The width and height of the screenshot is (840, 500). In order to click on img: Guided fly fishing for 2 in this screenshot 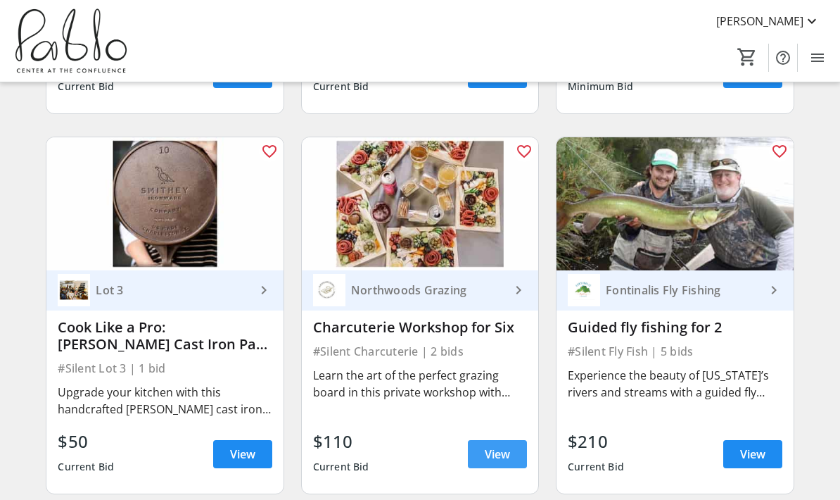, I will do `click(675, 203)`.